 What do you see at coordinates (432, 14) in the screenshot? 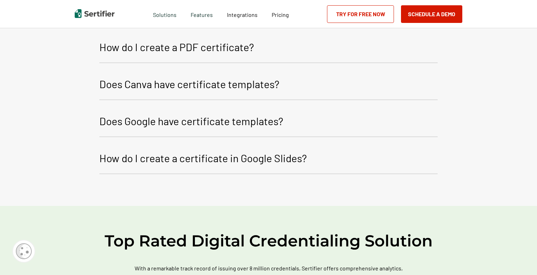
I see `a: Schedule a Demo` at bounding box center [432, 14].